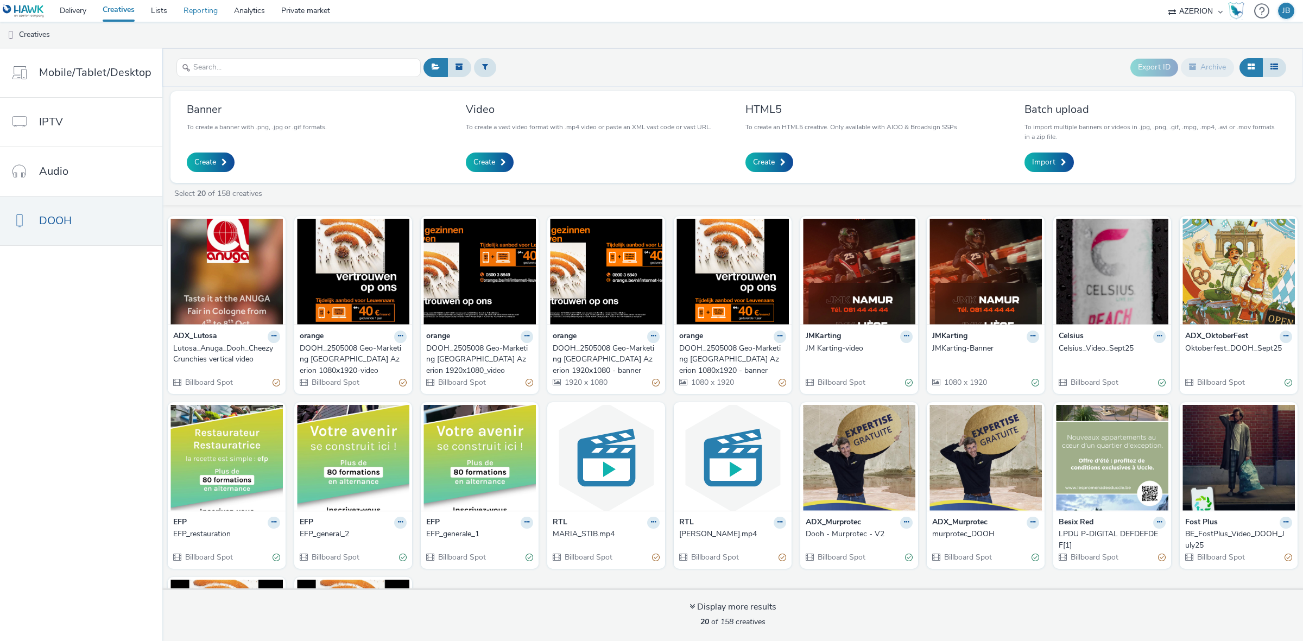  What do you see at coordinates (1237, 11) in the screenshot?
I see `div: Hawk Academy` at bounding box center [1237, 11].